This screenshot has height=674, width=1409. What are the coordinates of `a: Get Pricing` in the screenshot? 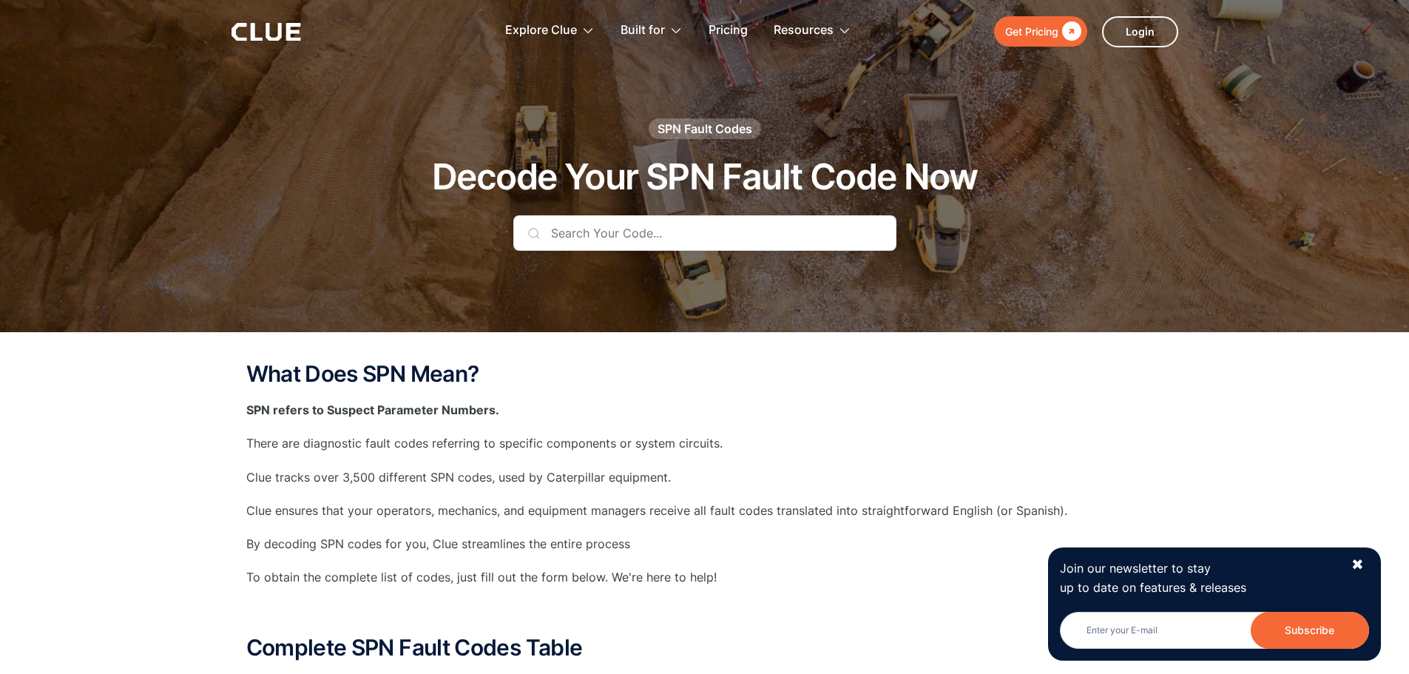 It's located at (1041, 31).